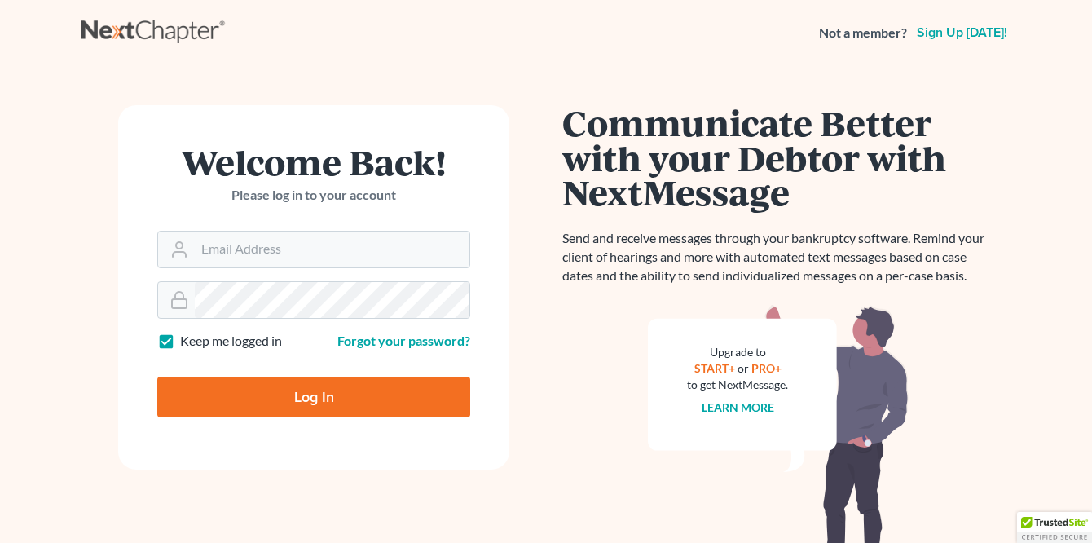 The height and width of the screenshot is (543, 1092). Describe the element at coordinates (1055, 527) in the screenshot. I see `div: TrustedSite Certified` at that location.